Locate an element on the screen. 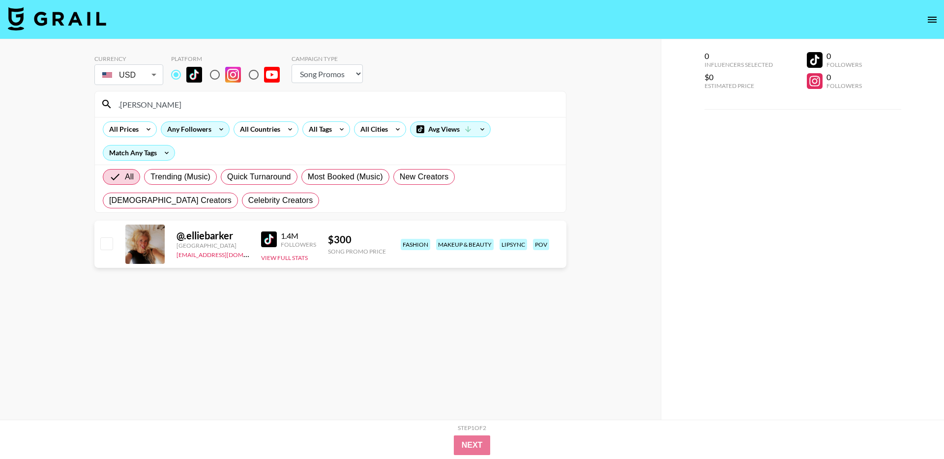  button: View Full Stats is located at coordinates (284, 258).